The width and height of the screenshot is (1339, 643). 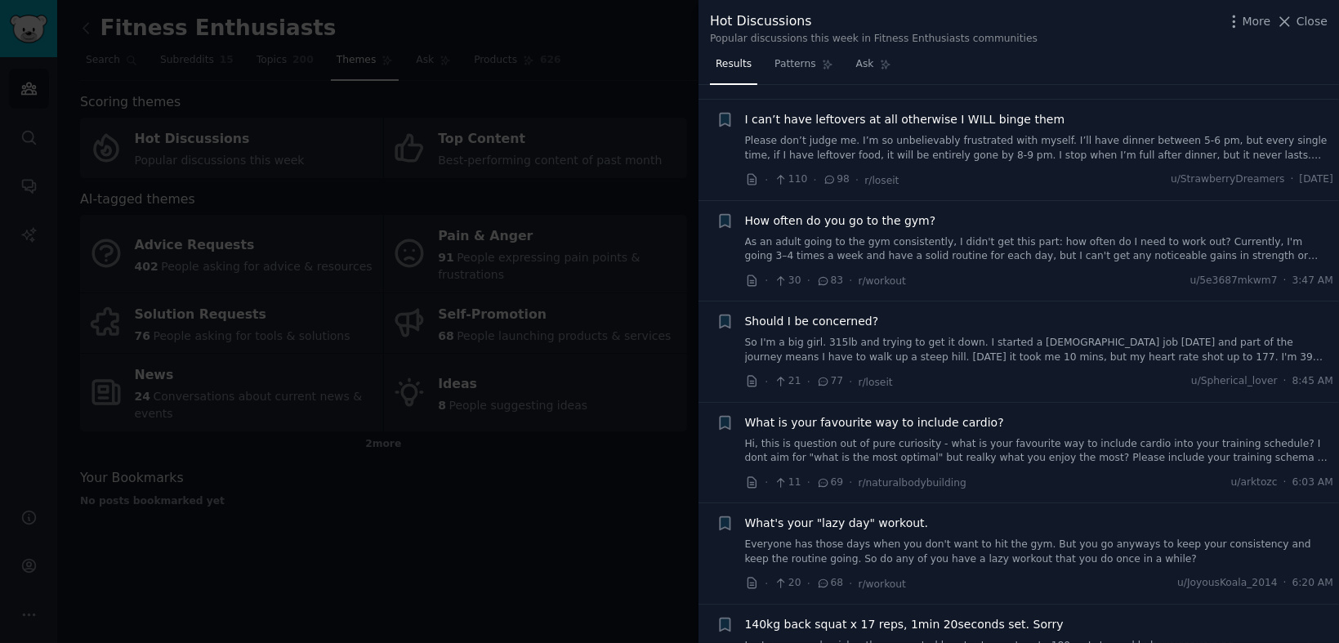 I want to click on span: Should I be concerned?, so click(x=812, y=321).